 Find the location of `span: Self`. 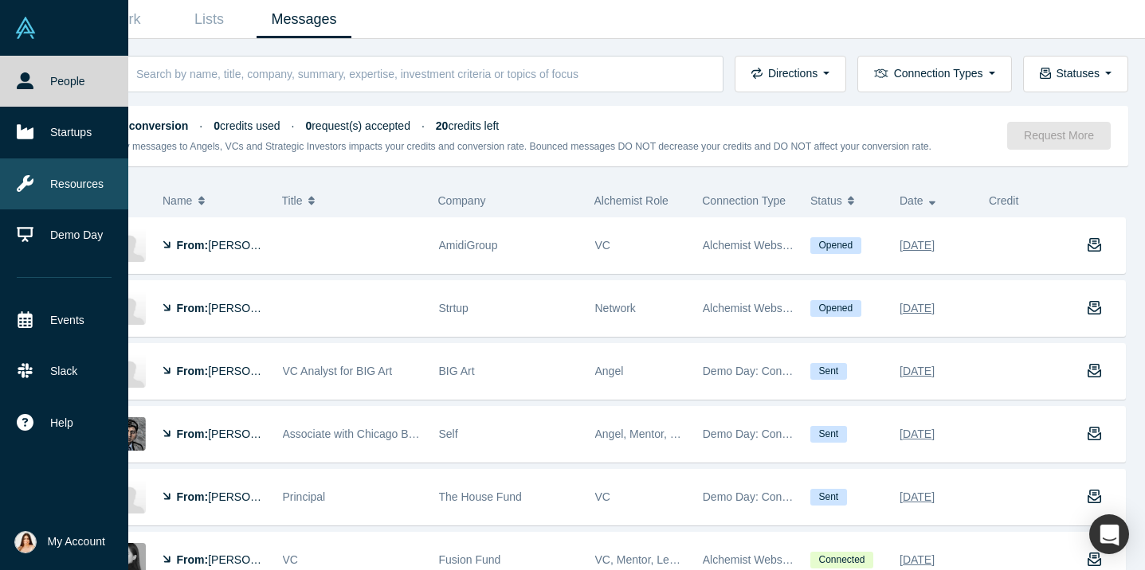

span: Self is located at coordinates (449, 434).